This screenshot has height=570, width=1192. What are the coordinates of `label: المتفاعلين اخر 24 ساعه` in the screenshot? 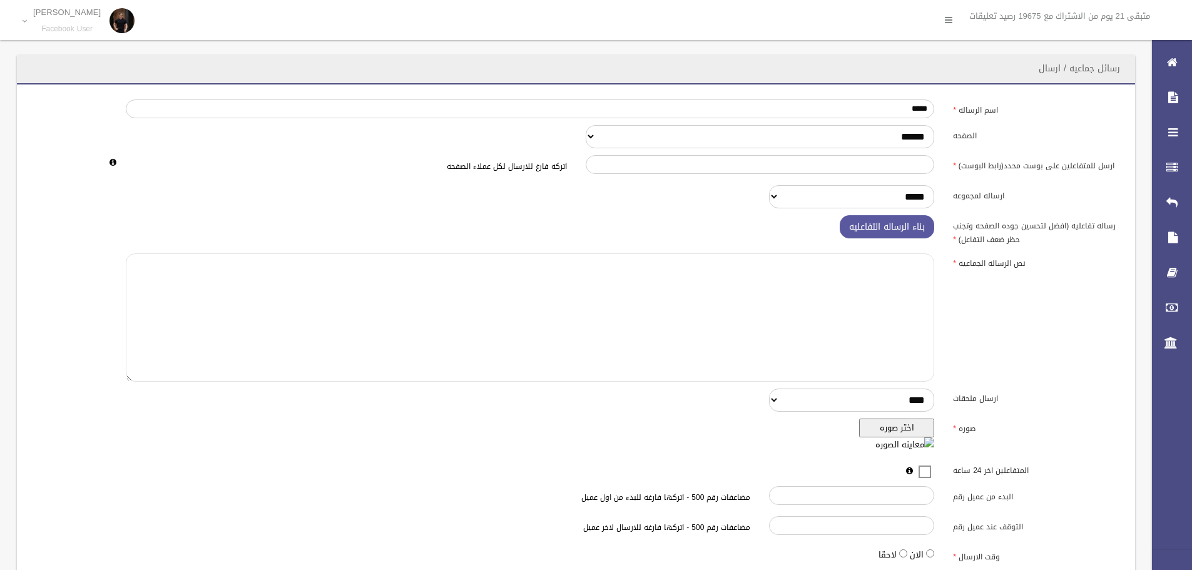 It's located at (1036, 469).